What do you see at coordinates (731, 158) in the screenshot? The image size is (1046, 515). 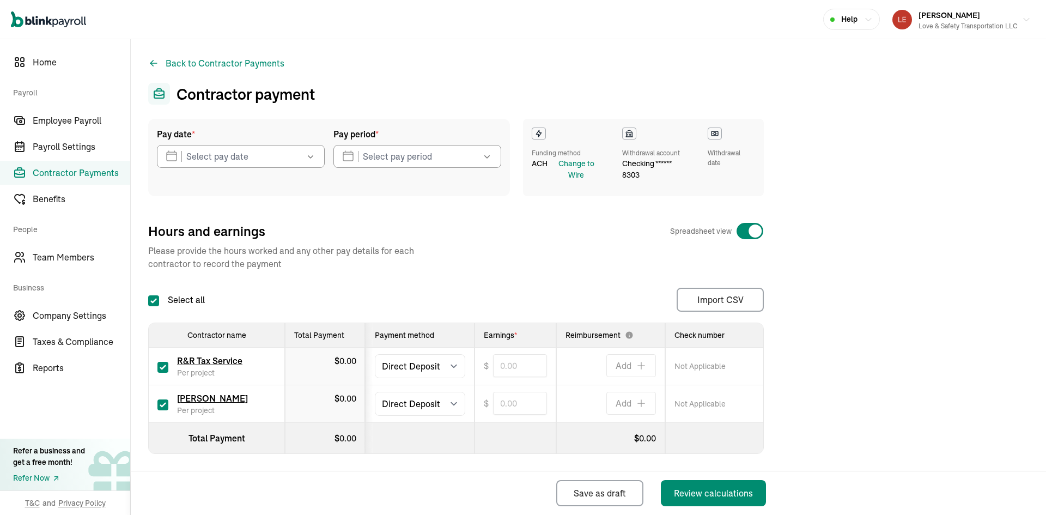 I see `div: Withdrawal date` at bounding box center [731, 158].